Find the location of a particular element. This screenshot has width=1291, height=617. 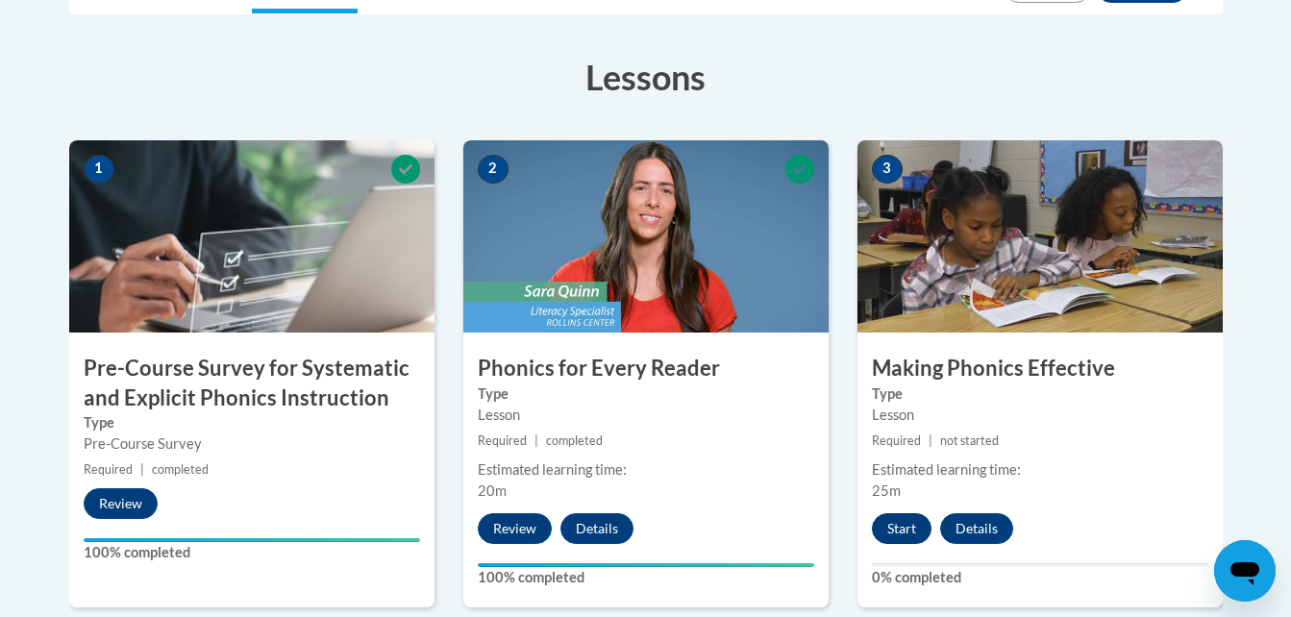

span: not started is located at coordinates (969, 440).